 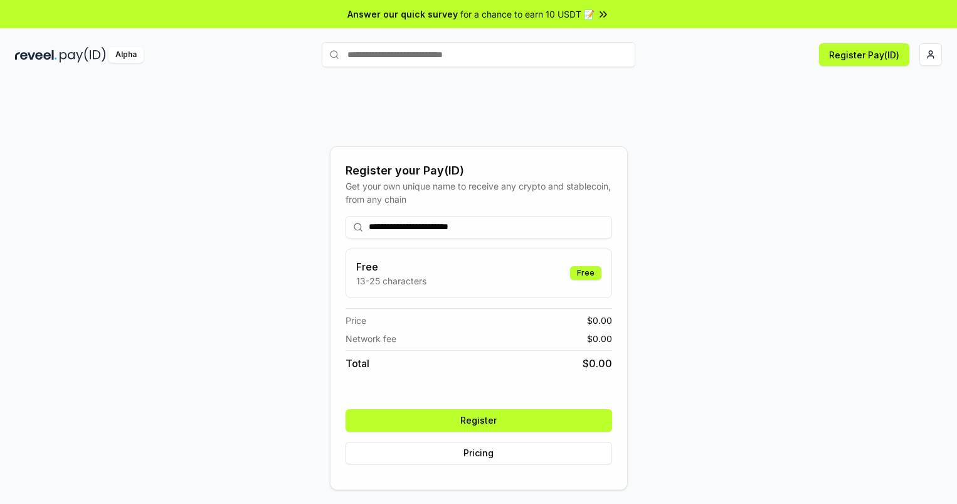 I want to click on span: for a chance to earn 10 USDT 📝, so click(x=527, y=14).